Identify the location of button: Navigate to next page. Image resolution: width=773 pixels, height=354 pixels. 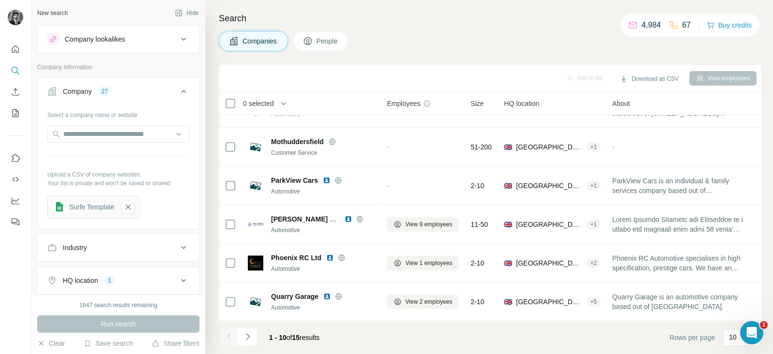
(248, 336).